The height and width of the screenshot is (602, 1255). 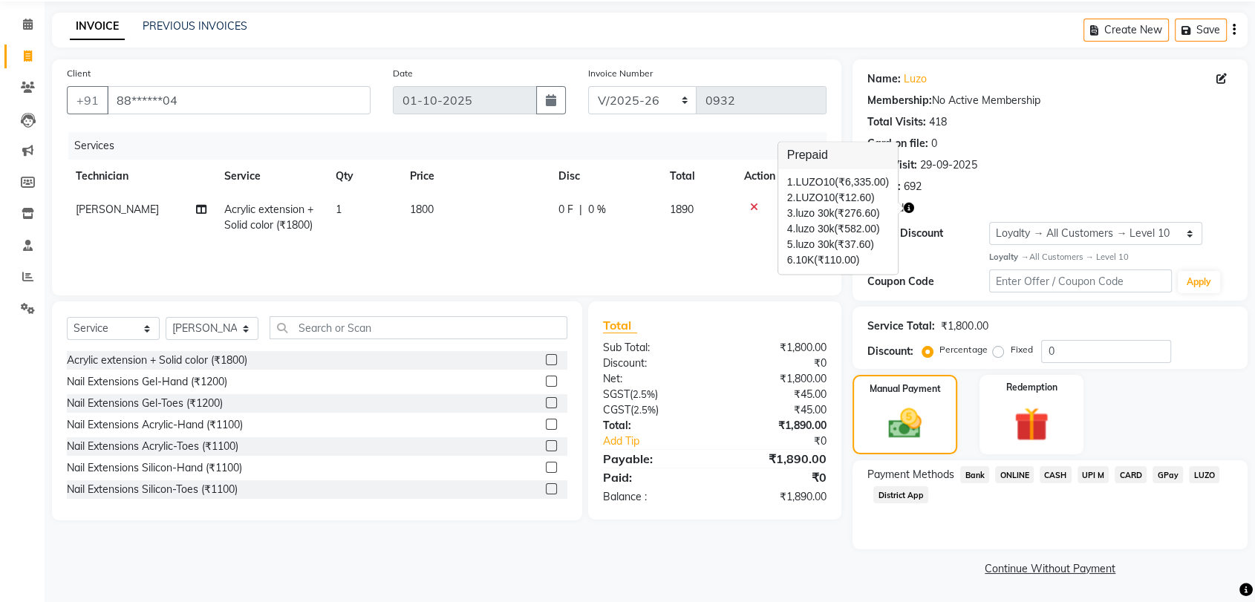 What do you see at coordinates (152, 446) in the screenshot?
I see `div: Nail Extensions Acrylic-Toes (₹1100)` at bounding box center [152, 446].